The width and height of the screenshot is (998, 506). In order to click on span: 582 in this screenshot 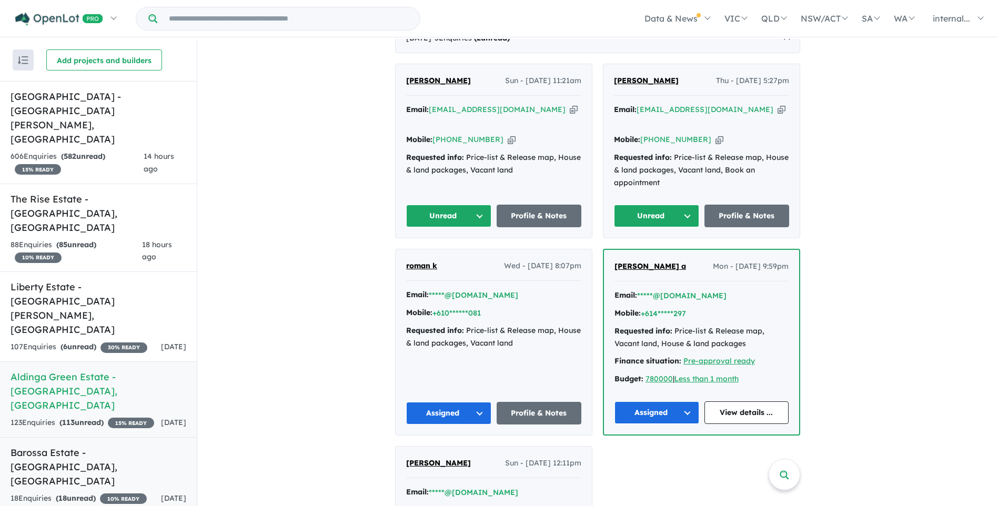, I will do `click(70, 156)`.